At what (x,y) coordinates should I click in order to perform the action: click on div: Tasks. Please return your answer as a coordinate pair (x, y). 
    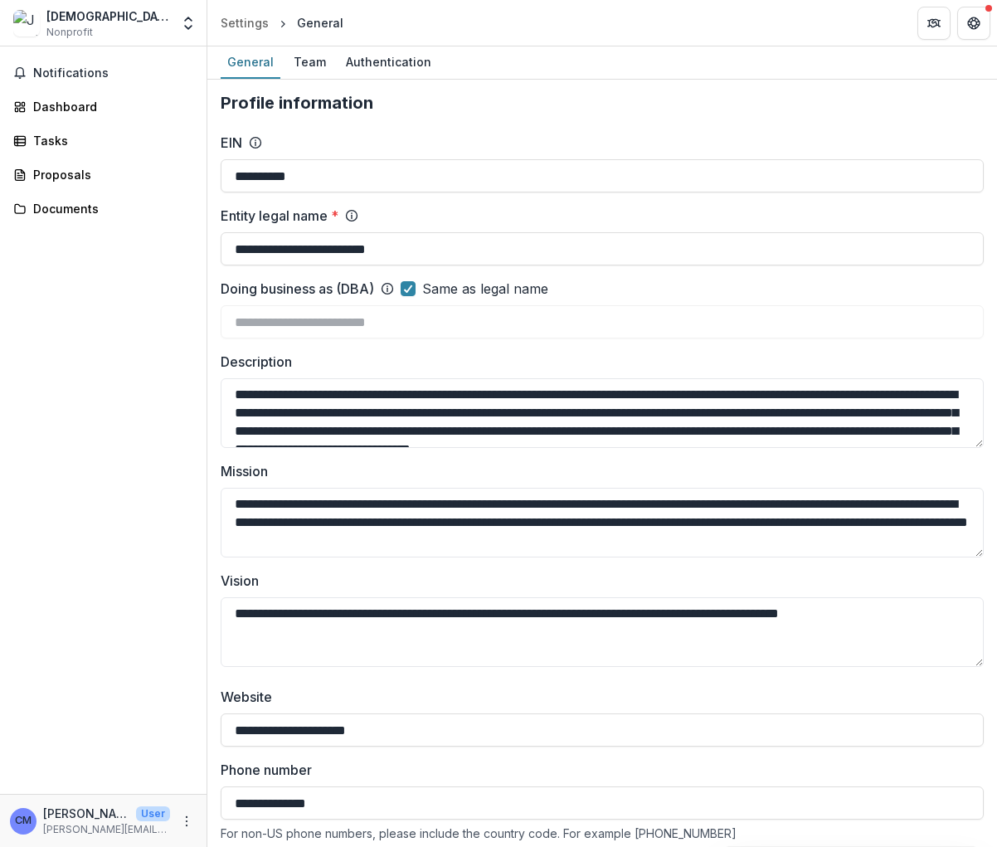
    Looking at the image, I should click on (110, 140).